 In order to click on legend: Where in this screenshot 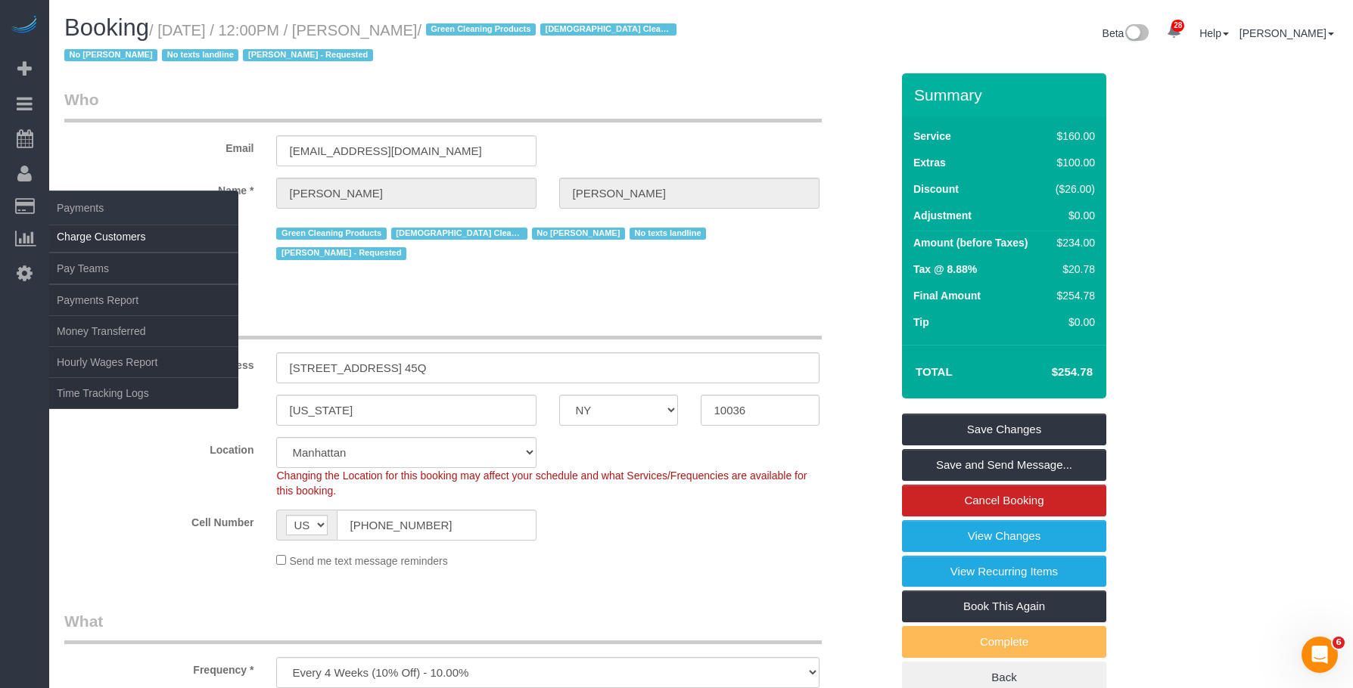, I will do `click(443, 322)`.